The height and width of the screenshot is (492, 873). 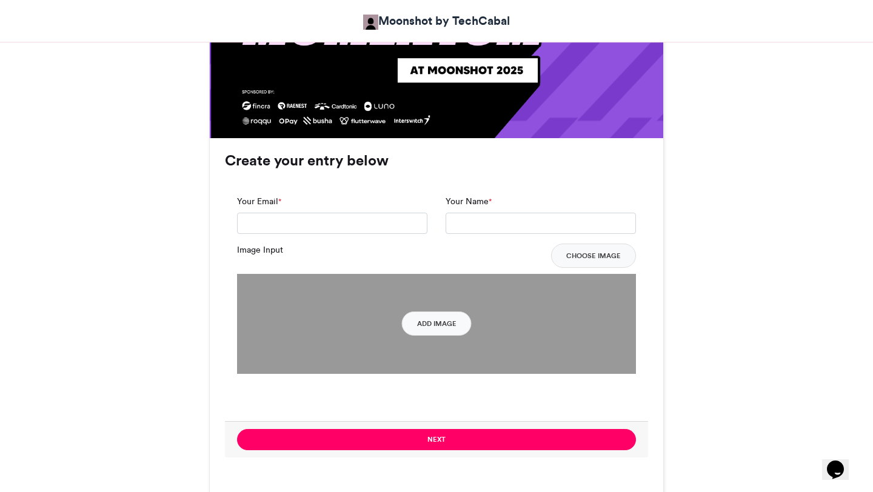 What do you see at coordinates (260, 250) in the screenshot?
I see `label: Image Input` at bounding box center [260, 250].